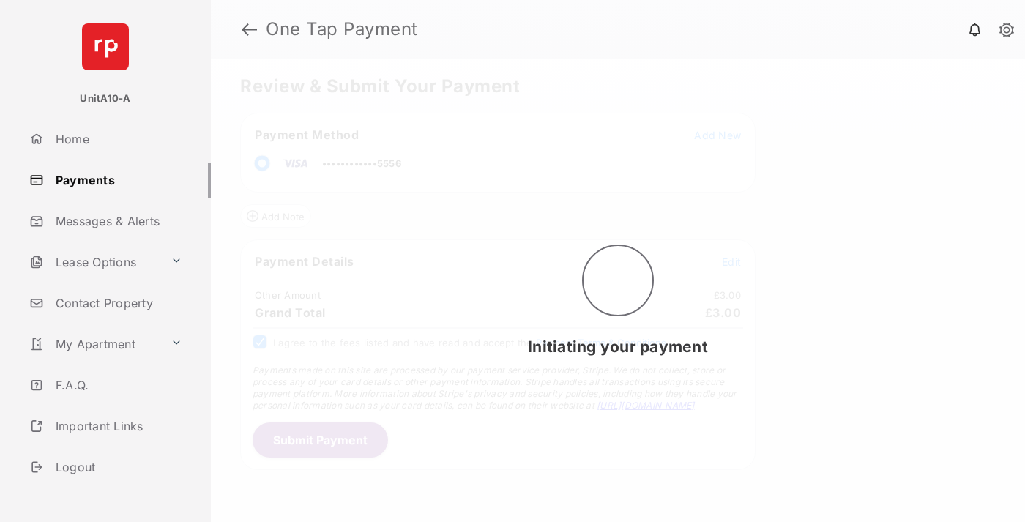 The height and width of the screenshot is (522, 1025). Describe the element at coordinates (105, 99) in the screenshot. I see `p: UnitA10-A` at that location.